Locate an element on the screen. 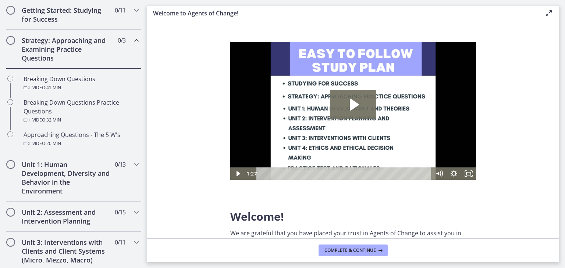 This screenshot has width=565, height=268. p: We are grateful that you have placed your trust in Agents of Change to assist you in preparing fo... is located at coordinates (353, 242).